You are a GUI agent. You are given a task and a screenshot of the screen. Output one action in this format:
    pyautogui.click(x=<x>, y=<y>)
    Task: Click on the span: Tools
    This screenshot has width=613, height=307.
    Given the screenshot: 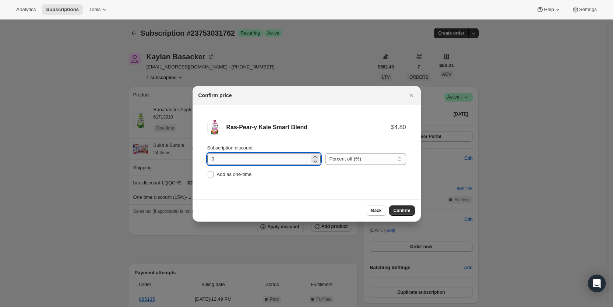 What is the action you would take?
    pyautogui.click(x=95, y=10)
    